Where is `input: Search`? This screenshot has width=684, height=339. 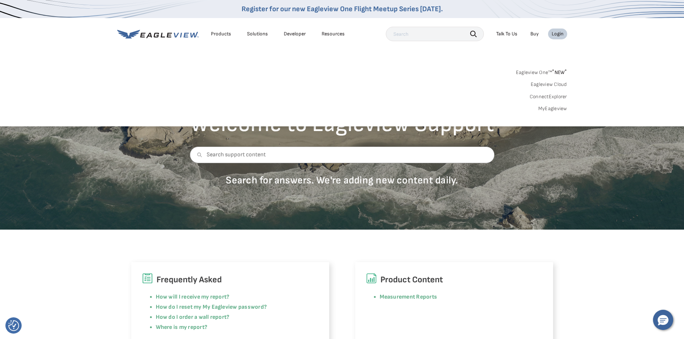
input: Search is located at coordinates (435, 34).